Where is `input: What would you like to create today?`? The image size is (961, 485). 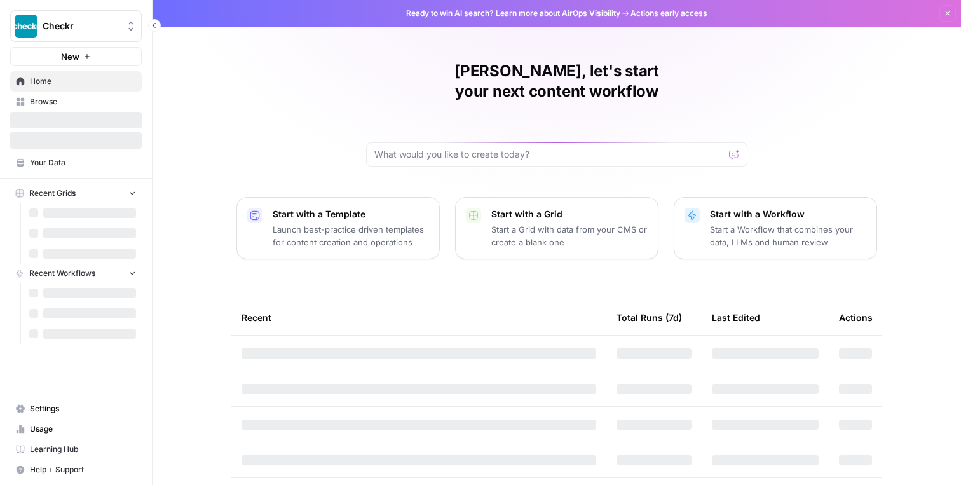 input: What would you like to create today? is located at coordinates (549, 154).